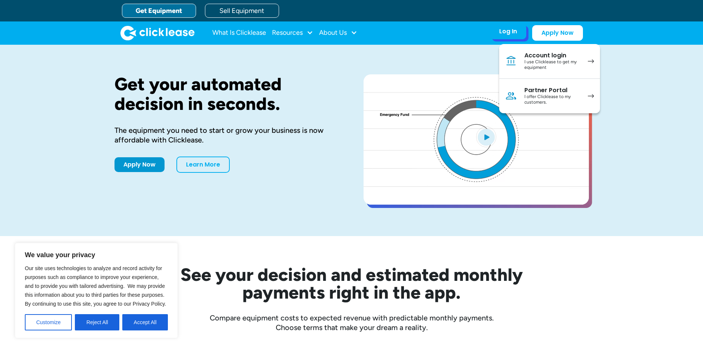  What do you see at coordinates (292, 33) in the screenshot?
I see `div: Resources` at bounding box center [292, 33].